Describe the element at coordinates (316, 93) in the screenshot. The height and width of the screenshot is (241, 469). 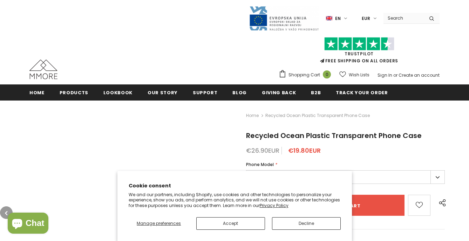
I see `span: B2B` at that location.